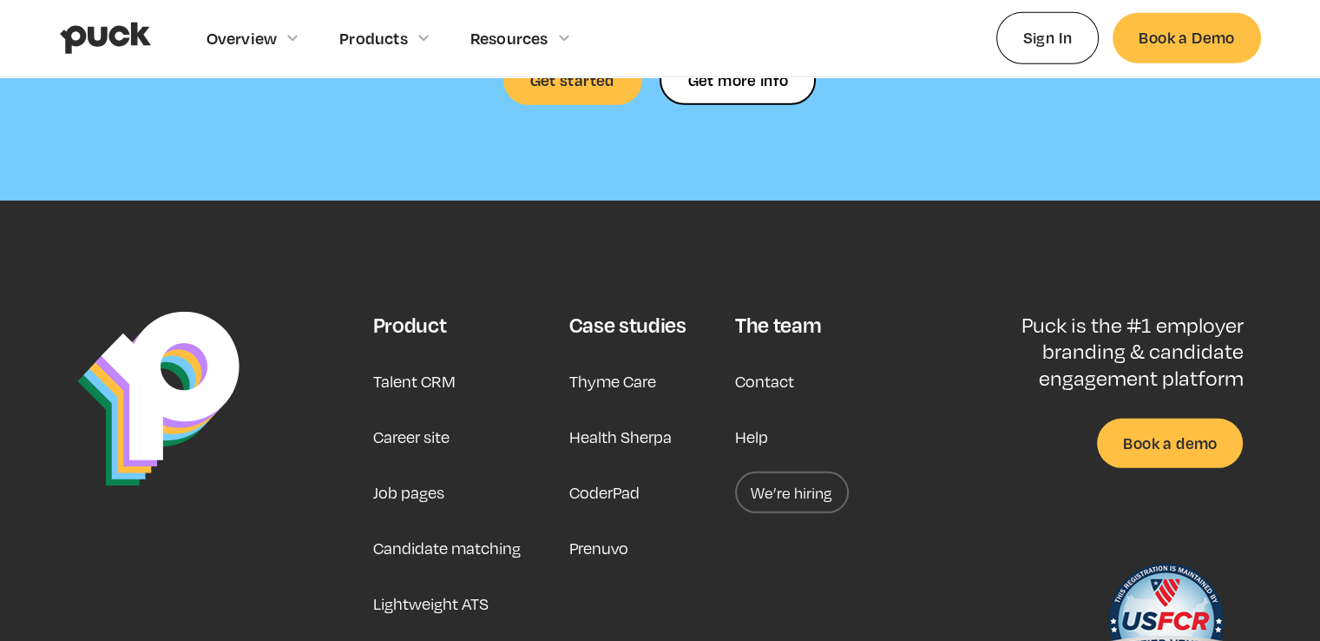  Describe the element at coordinates (778, 325) in the screenshot. I see `div: The team` at that location.